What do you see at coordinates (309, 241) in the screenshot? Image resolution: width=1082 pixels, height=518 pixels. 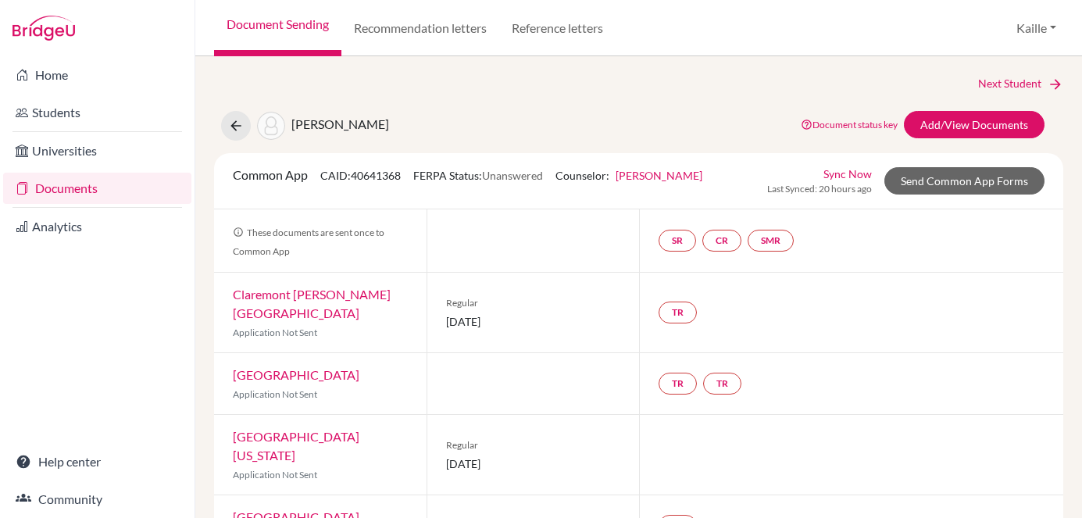 I see `span: These documents are sent once to Common App` at bounding box center [309, 241].